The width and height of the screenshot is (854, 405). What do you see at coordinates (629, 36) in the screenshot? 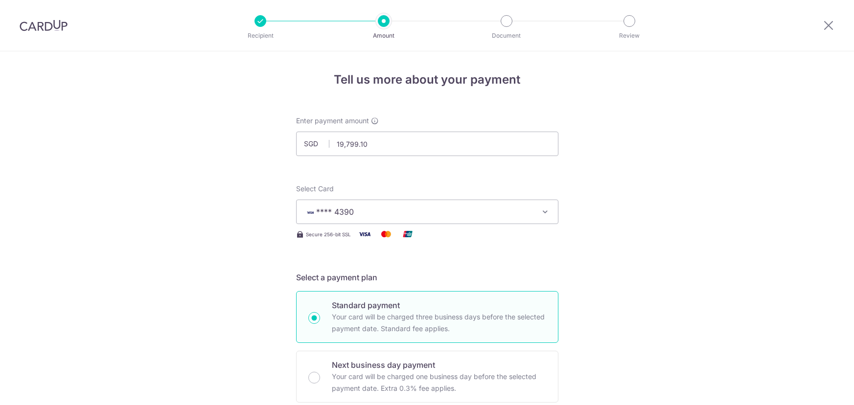
I see `p: Review` at bounding box center [629, 36].